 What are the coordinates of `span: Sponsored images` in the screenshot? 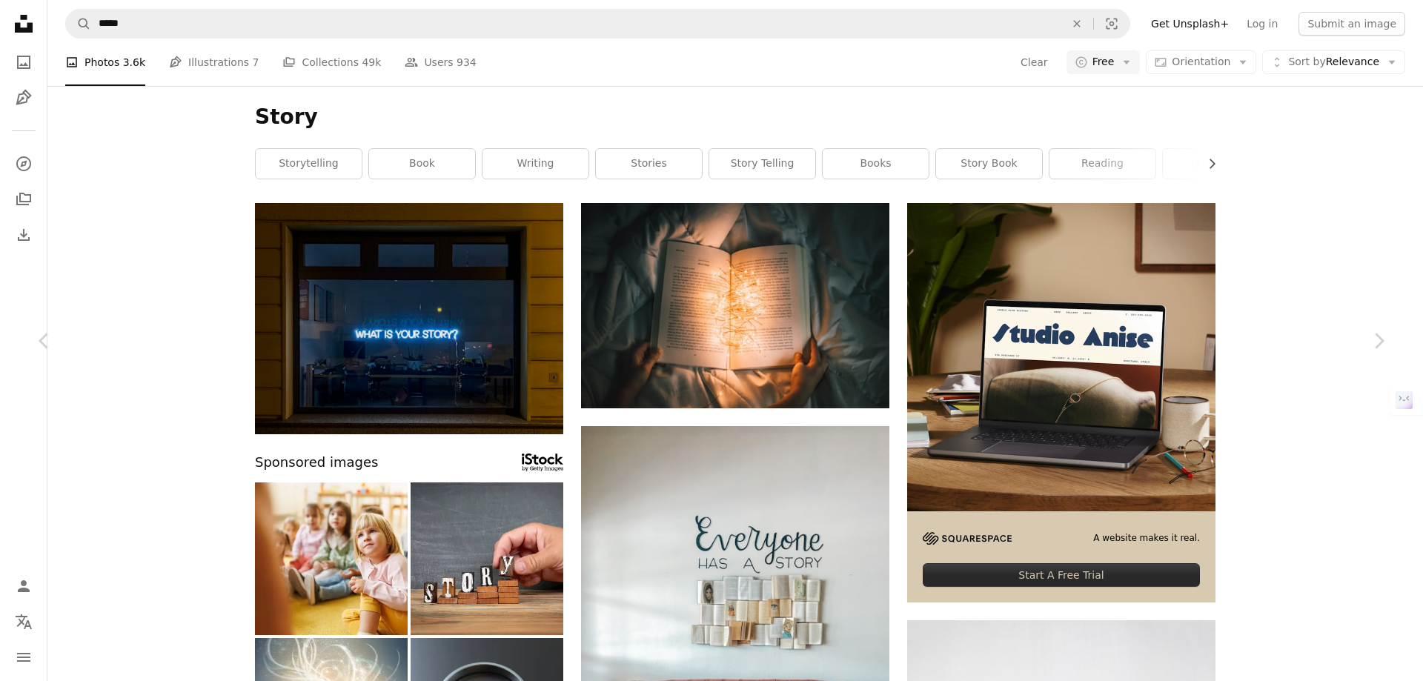 It's located at (317, 463).